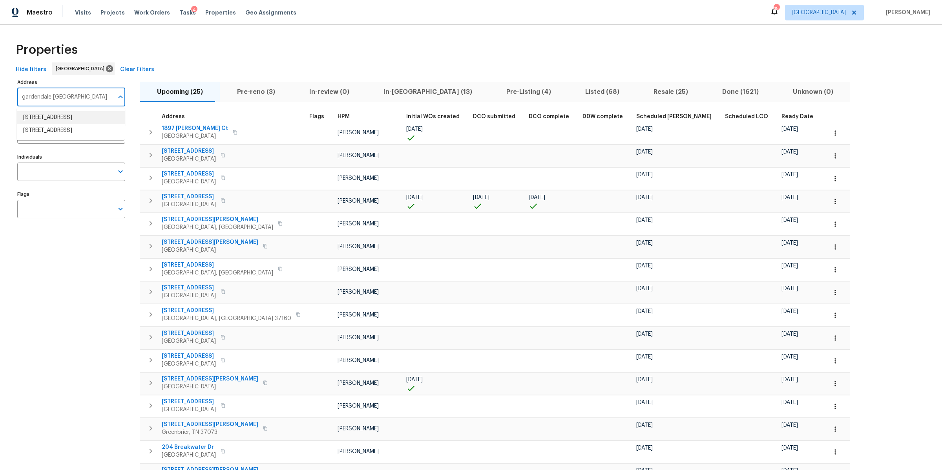  Describe the element at coordinates (317, 117) in the screenshot. I see `span: Flags` at that location.